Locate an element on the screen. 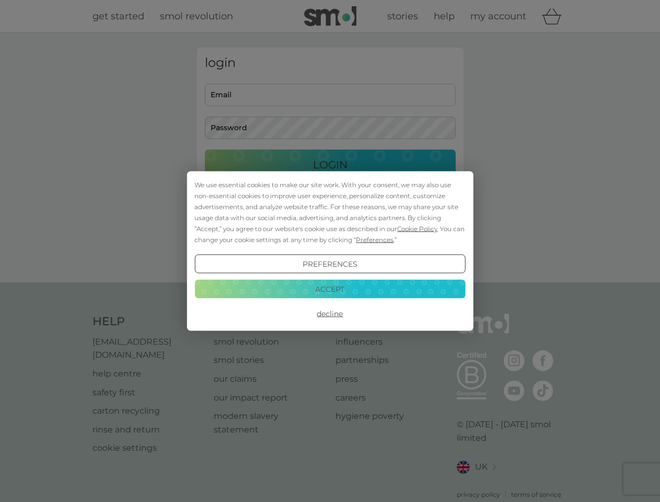  div: Cookie Consent Prompt is located at coordinates (330, 251).